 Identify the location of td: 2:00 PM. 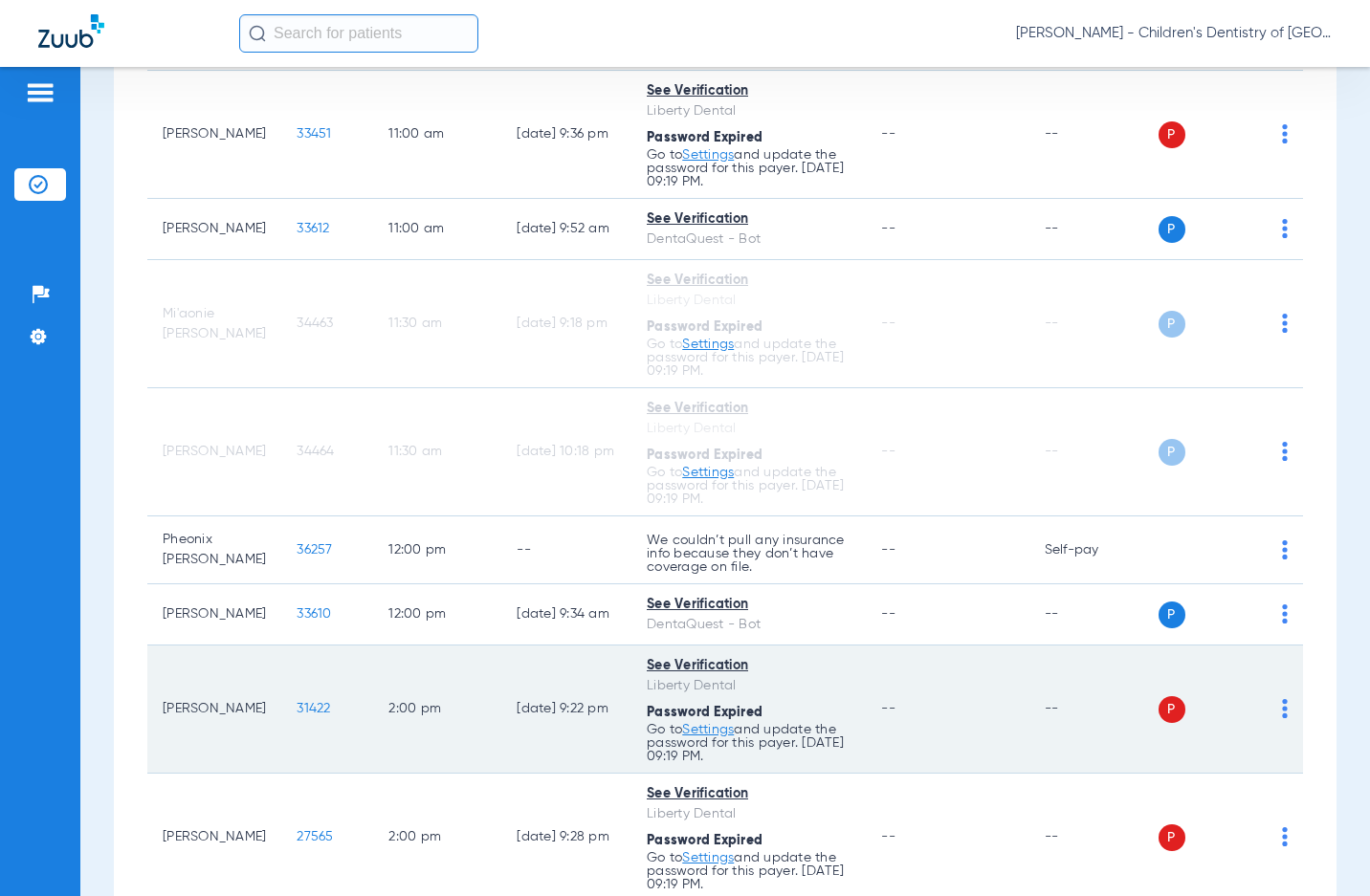
(437, 710).